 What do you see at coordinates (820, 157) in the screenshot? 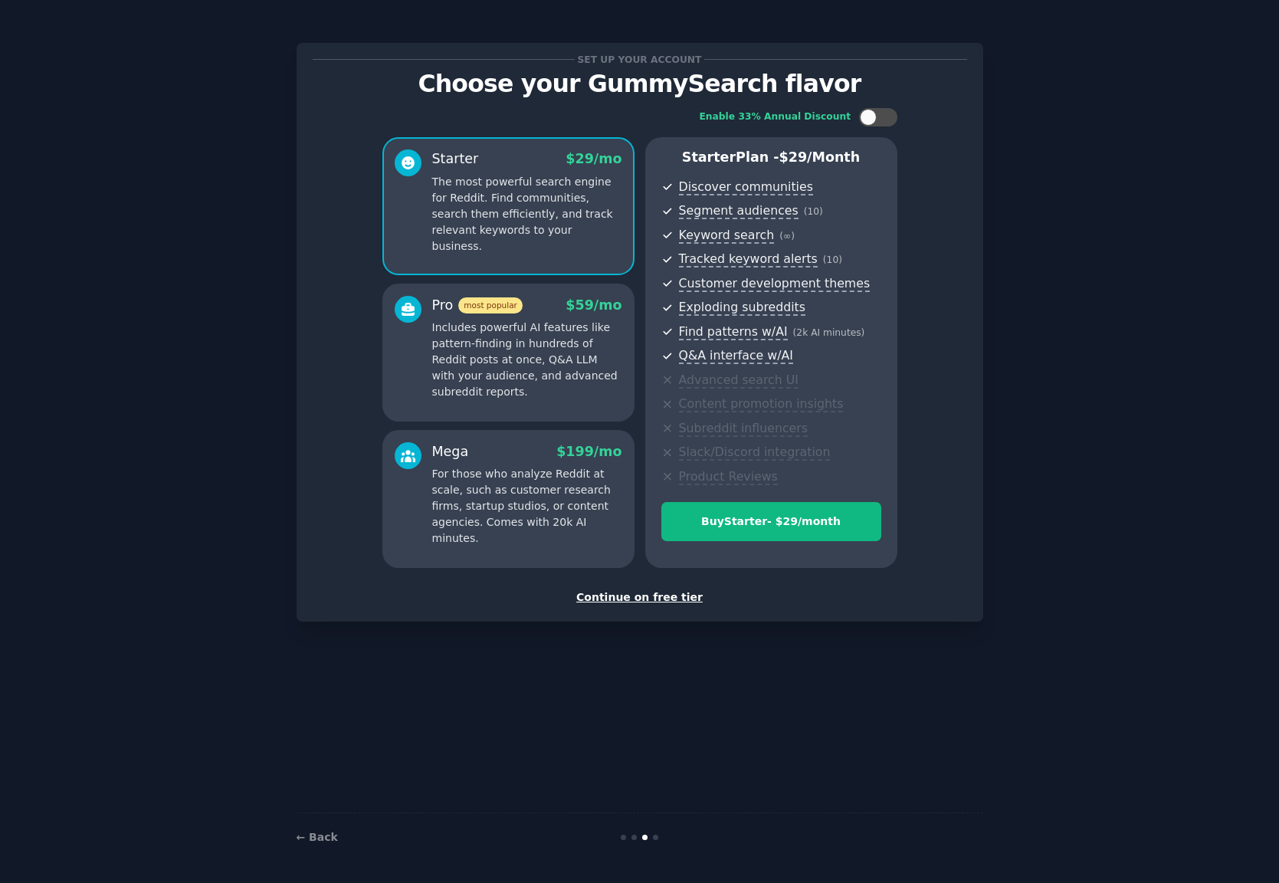
I see `span: $ 29 /month` at bounding box center [820, 157].